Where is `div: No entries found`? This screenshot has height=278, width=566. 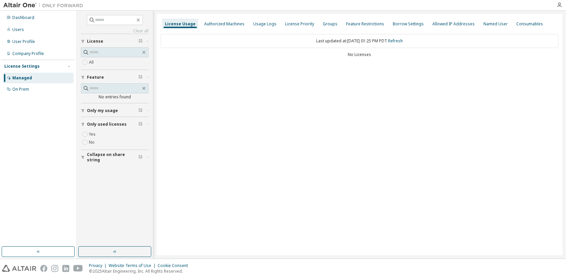 div: No entries found is located at coordinates (115, 97).